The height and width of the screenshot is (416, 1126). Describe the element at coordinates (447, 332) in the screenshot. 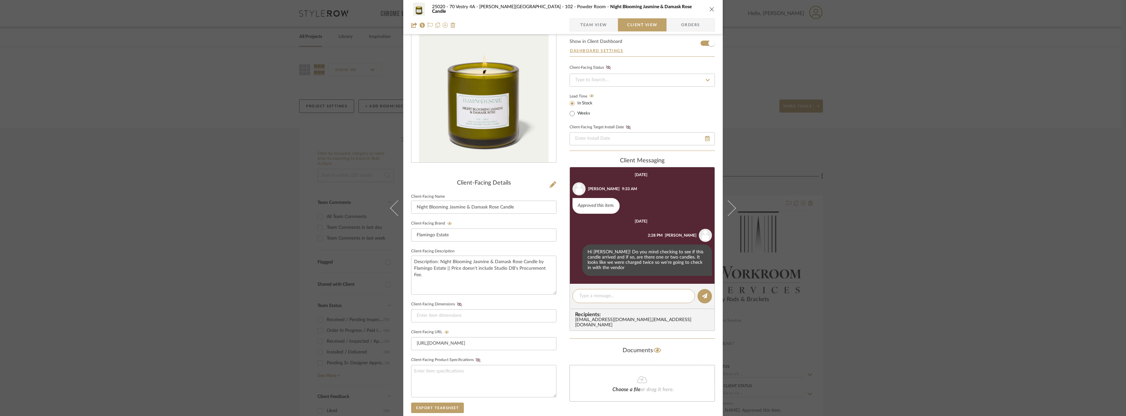

I see `button: Client-Facing URL` at that location.